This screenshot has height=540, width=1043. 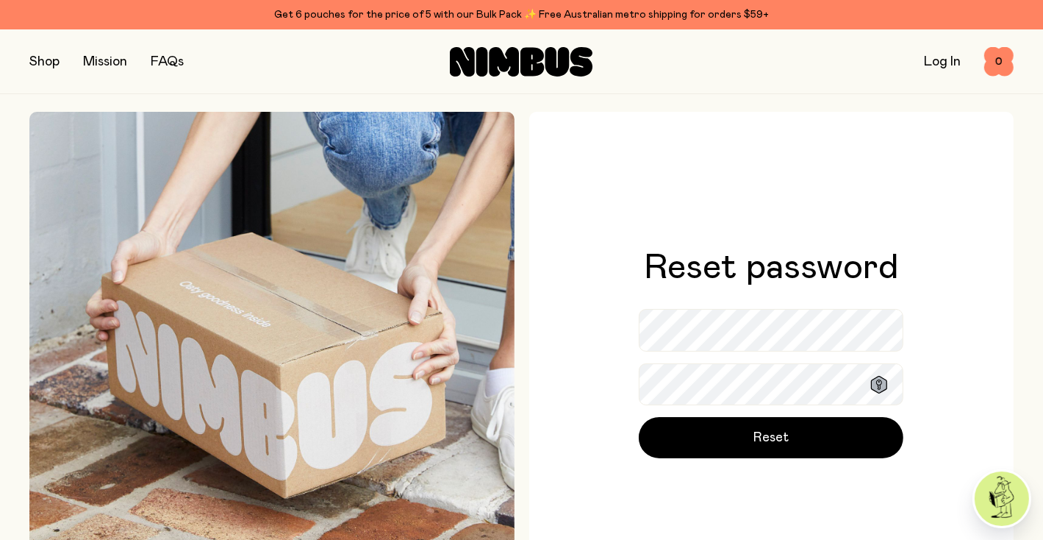 What do you see at coordinates (167, 62) in the screenshot?
I see `a: FAQs` at bounding box center [167, 62].